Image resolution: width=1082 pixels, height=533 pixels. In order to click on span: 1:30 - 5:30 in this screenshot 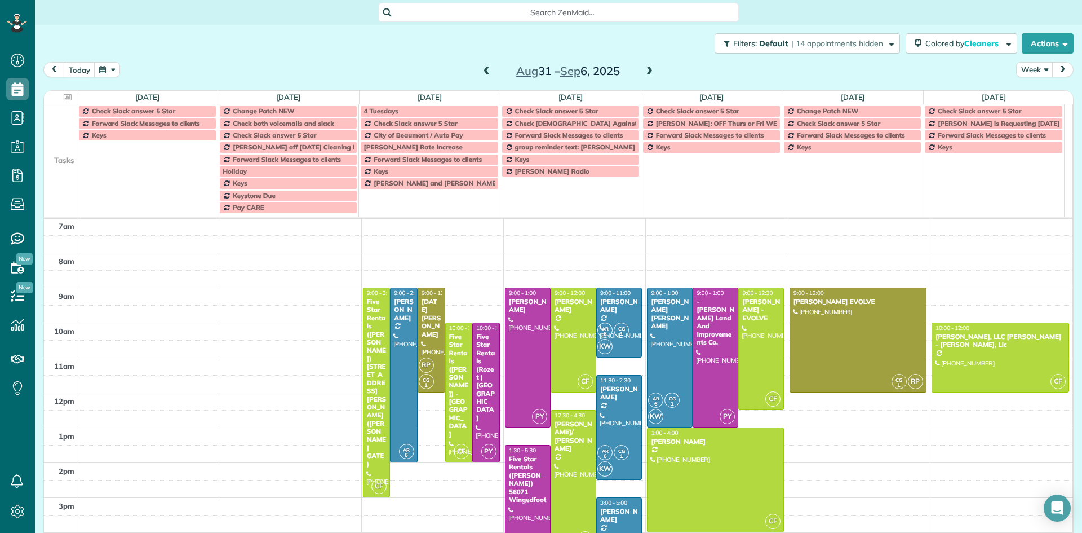, I will do `click(523, 450)`.